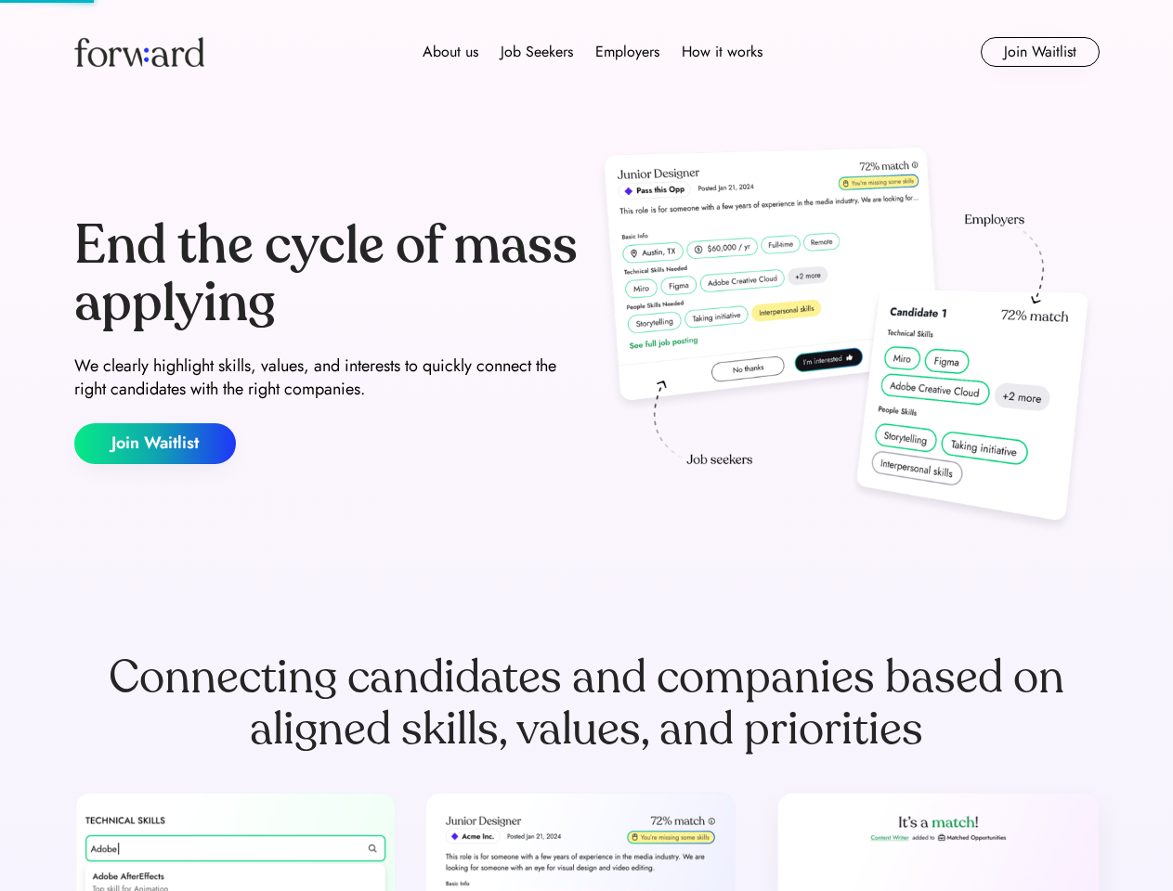  What do you see at coordinates (587, 704) in the screenshot?
I see `div: Connecting candidates and companies based on aligned skills, values, and priorities` at bounding box center [587, 704].